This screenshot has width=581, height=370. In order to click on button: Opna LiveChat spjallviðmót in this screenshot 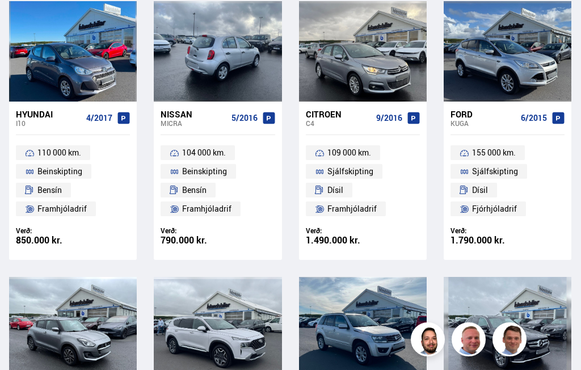, I will do `click(26, 22)`.